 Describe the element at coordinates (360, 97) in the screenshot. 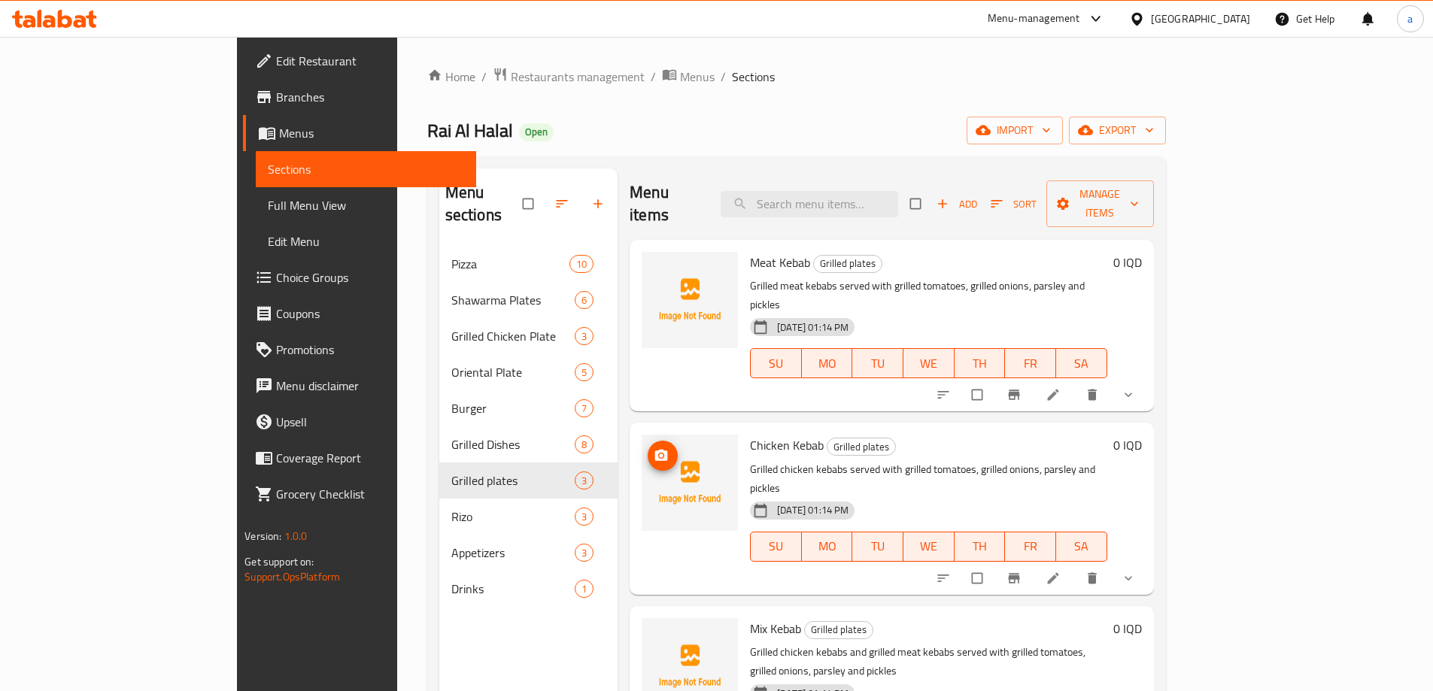

I see `a: Branches` at that location.